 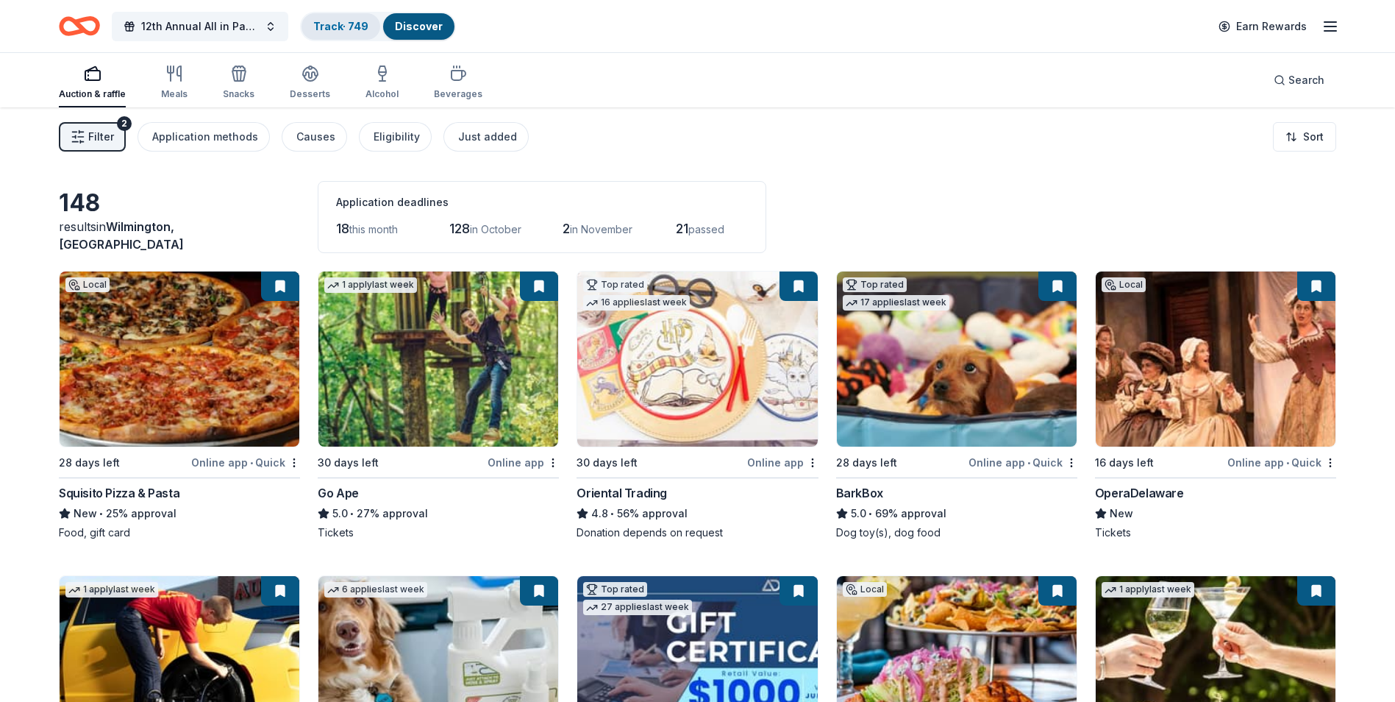 I want to click on span: 2, so click(x=566, y=228).